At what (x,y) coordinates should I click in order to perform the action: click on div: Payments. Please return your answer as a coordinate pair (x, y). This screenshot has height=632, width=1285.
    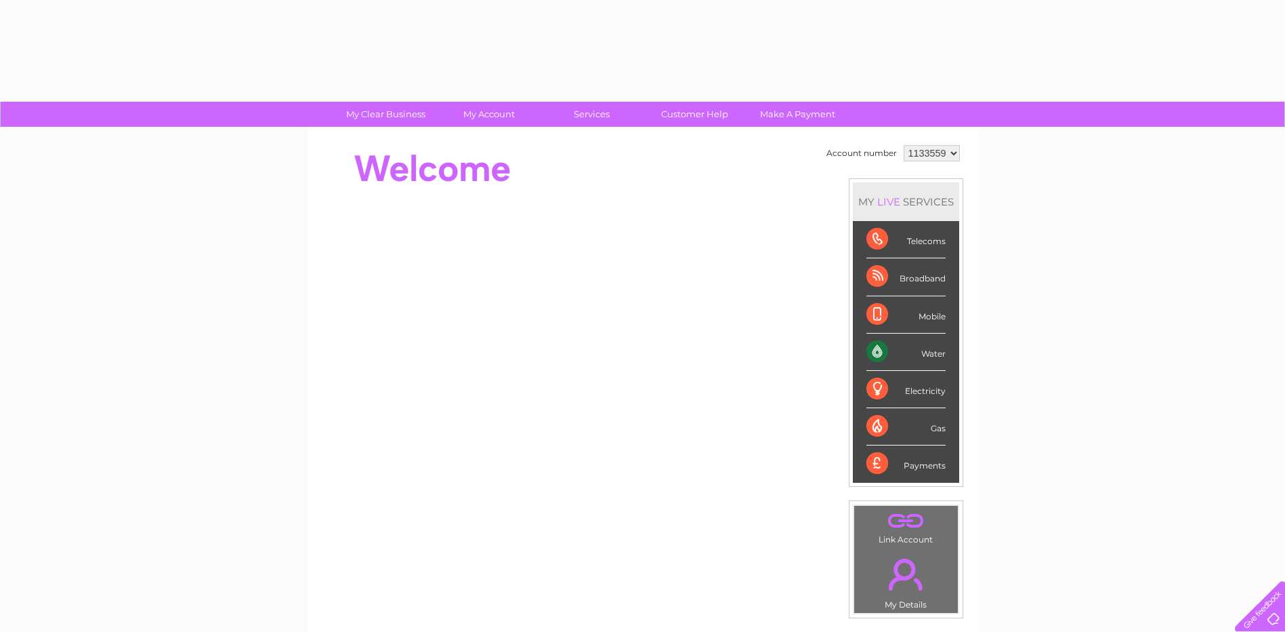
    Looking at the image, I should click on (906, 463).